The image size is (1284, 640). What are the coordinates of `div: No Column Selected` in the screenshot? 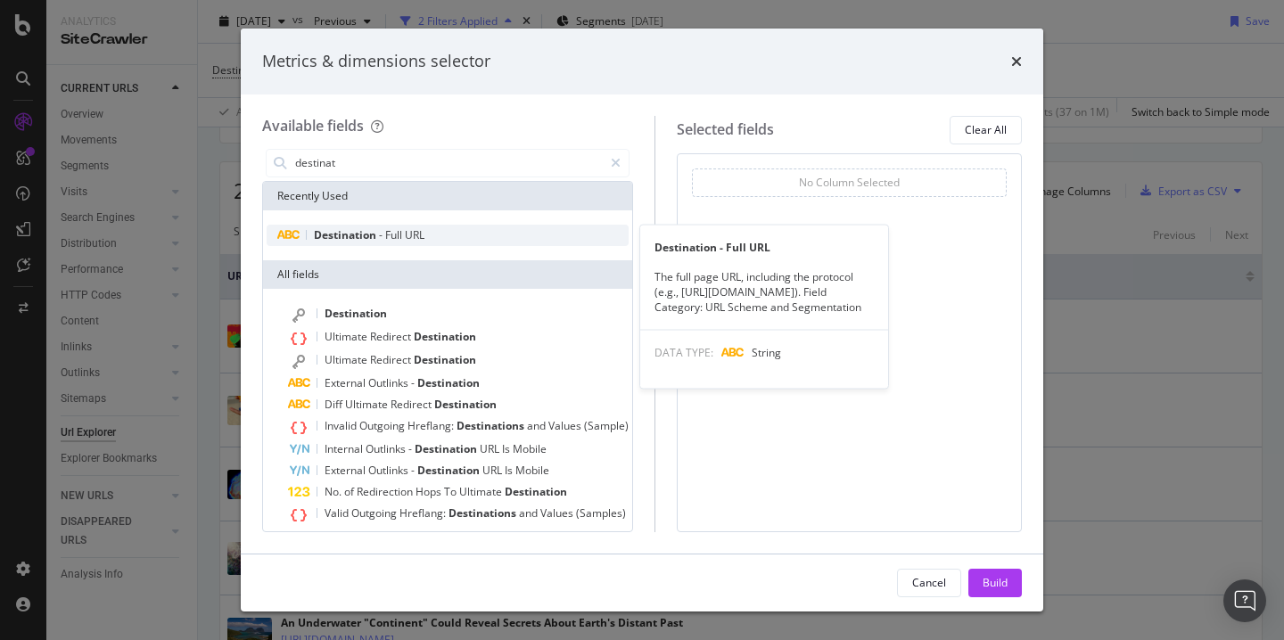 It's located at (849, 182).